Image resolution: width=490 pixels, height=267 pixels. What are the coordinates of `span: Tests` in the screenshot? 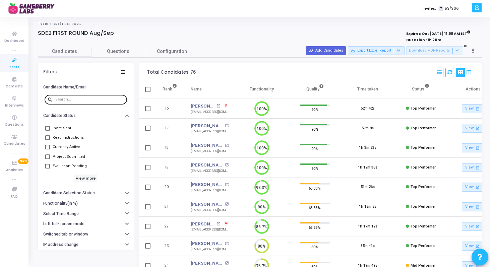 It's located at (14, 67).